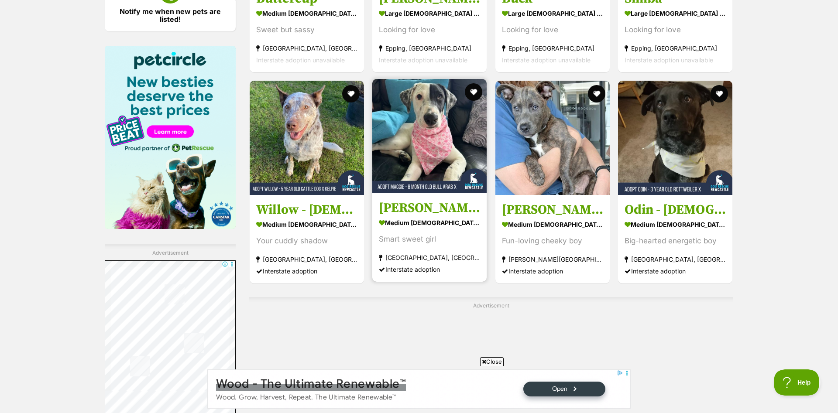  Describe the element at coordinates (103, 14) in the screenshot. I see `a: Wood - The Ultimate Renewable™` at that location.